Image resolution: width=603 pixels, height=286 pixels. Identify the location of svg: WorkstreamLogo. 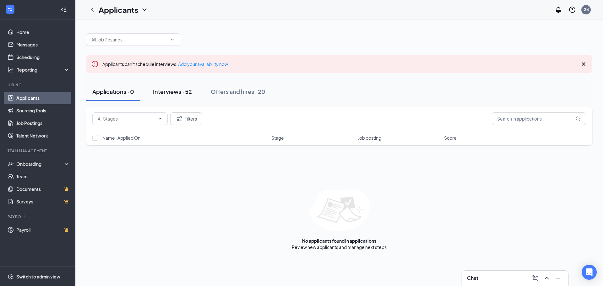
(10, 9).